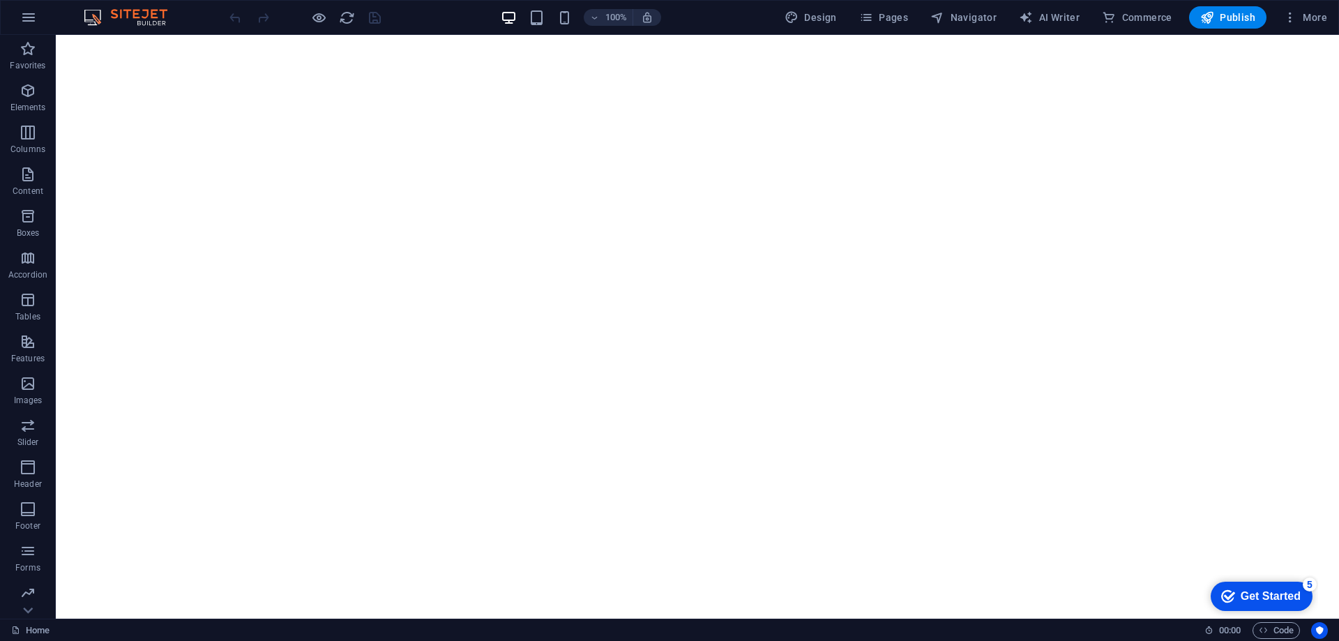 The image size is (1339, 641). What do you see at coordinates (347, 17) in the screenshot?
I see `button: reload` at bounding box center [347, 17].